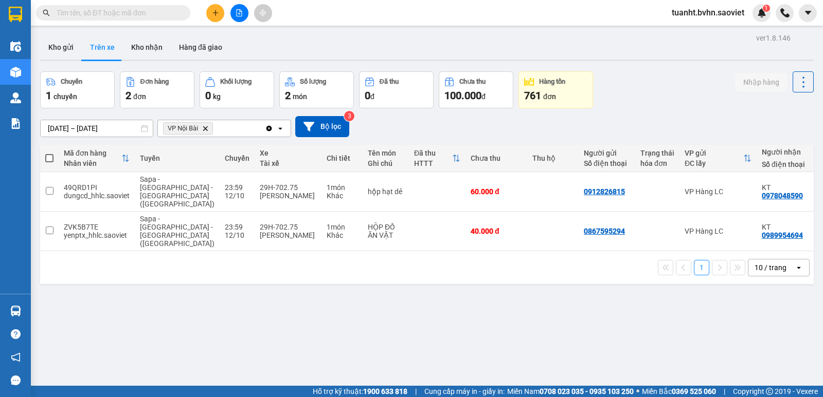 This screenshot has height=397, width=823. What do you see at coordinates (766, 8) in the screenshot?
I see `sup: 1` at bounding box center [766, 8].